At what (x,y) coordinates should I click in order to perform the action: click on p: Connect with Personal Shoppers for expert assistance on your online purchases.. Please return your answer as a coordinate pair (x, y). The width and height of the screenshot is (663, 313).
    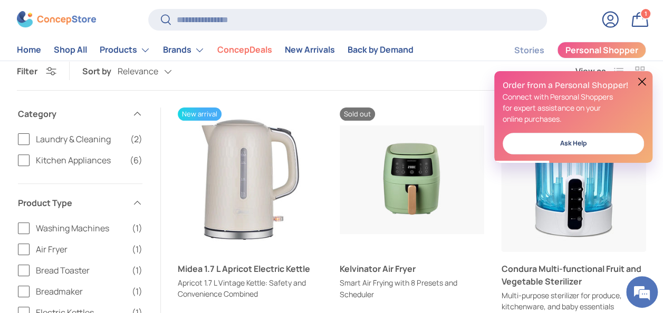
    Looking at the image, I should click on (574, 108).